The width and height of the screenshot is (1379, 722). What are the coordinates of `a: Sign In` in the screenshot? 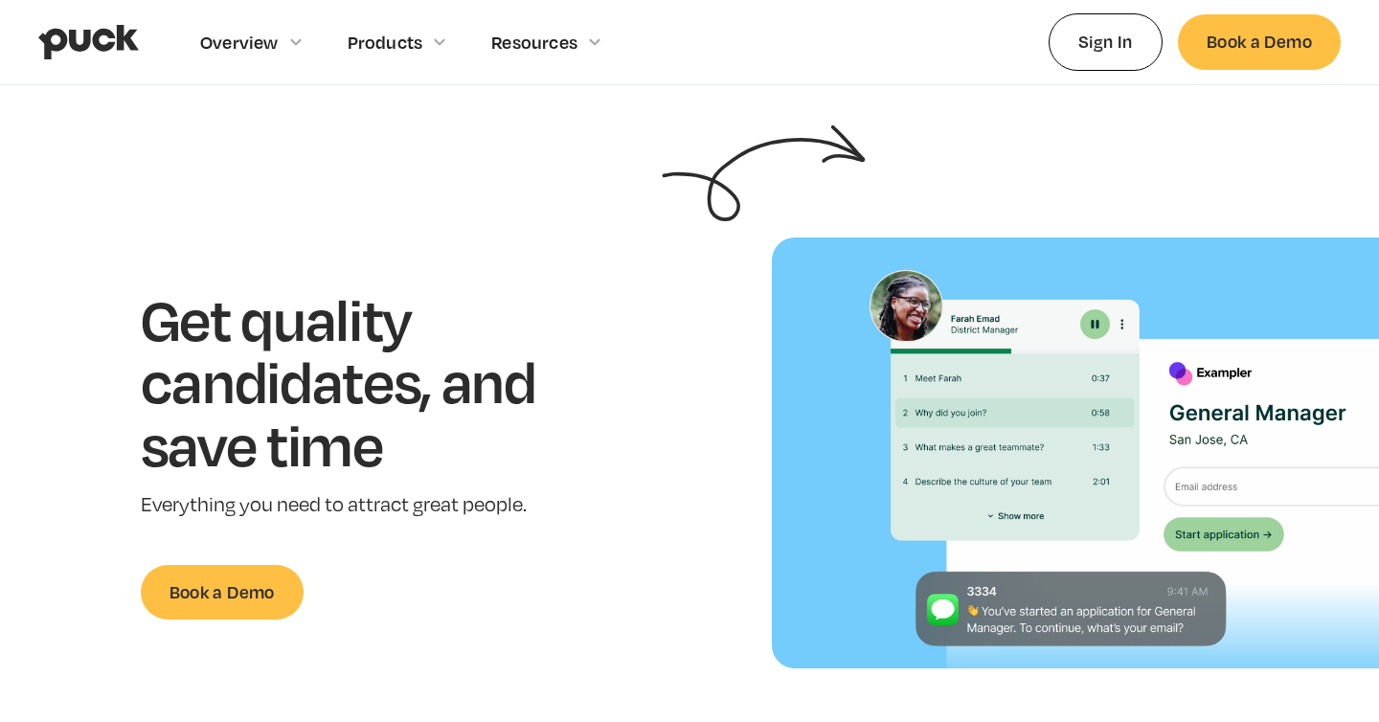 It's located at (1105, 41).